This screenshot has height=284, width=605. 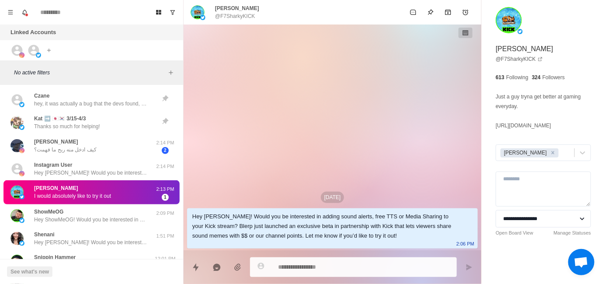 I want to click on p: 2:06 PM, so click(x=465, y=244).